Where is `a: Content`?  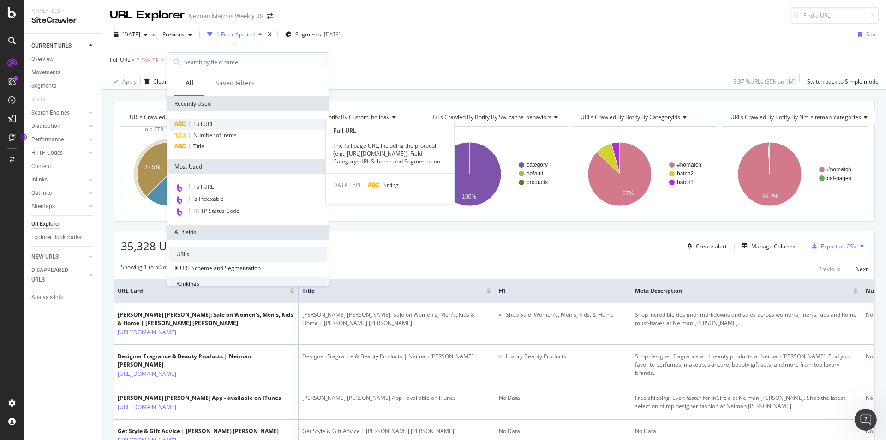 a: Content is located at coordinates (63, 166).